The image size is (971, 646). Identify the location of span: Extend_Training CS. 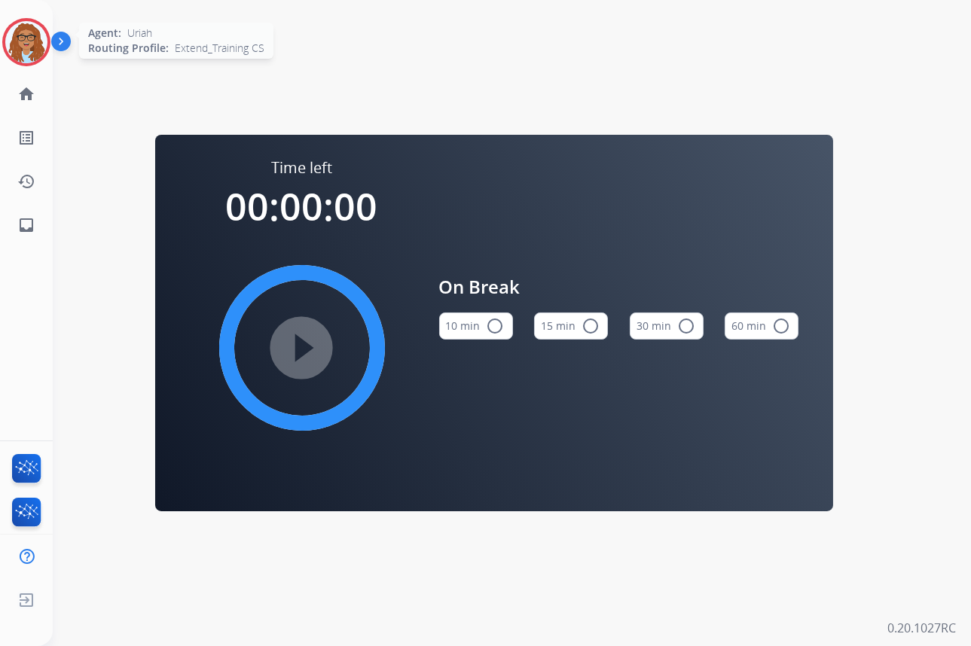
(219, 48).